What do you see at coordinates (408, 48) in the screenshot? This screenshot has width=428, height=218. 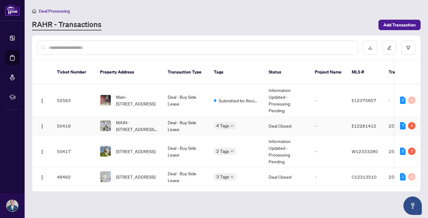 I see `button: filter` at bounding box center [408, 48].